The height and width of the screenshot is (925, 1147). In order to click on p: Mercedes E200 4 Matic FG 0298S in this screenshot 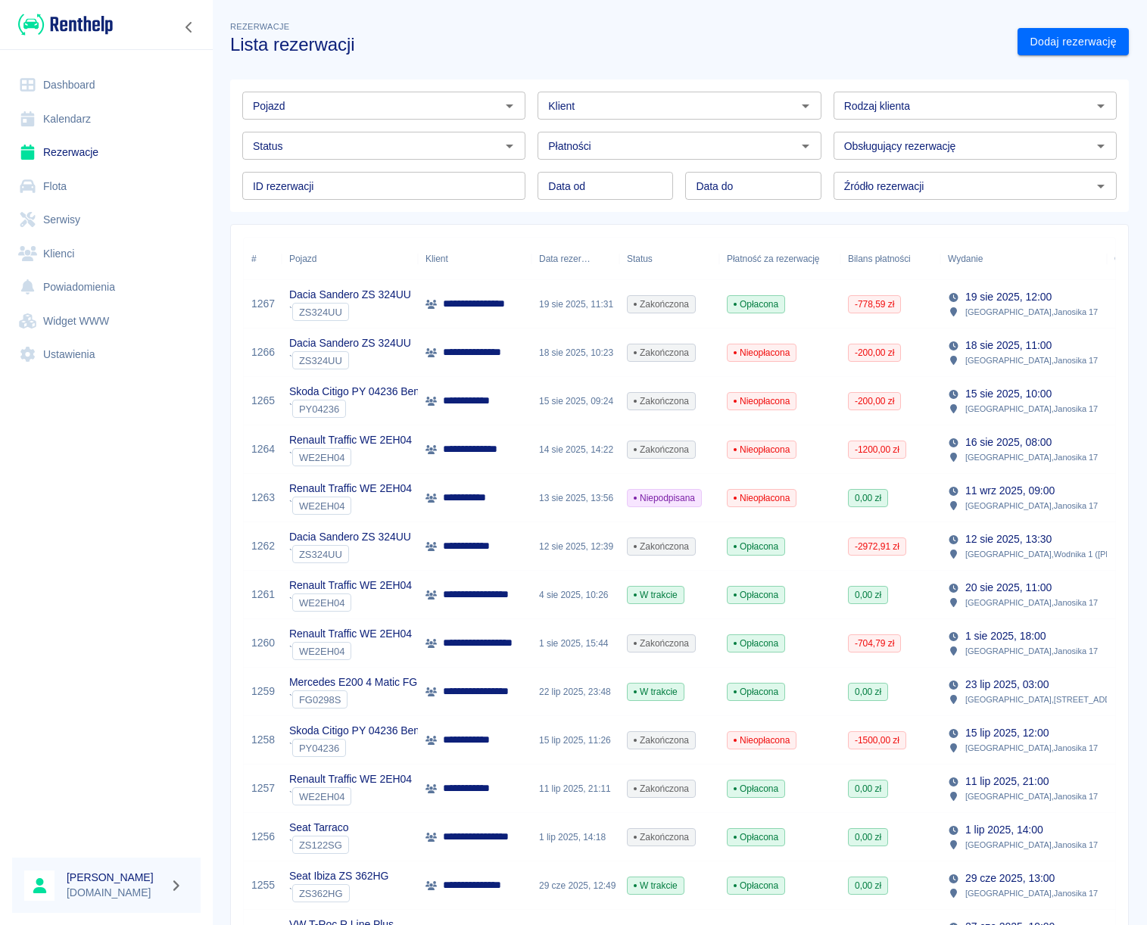, I will do `click(369, 682)`.